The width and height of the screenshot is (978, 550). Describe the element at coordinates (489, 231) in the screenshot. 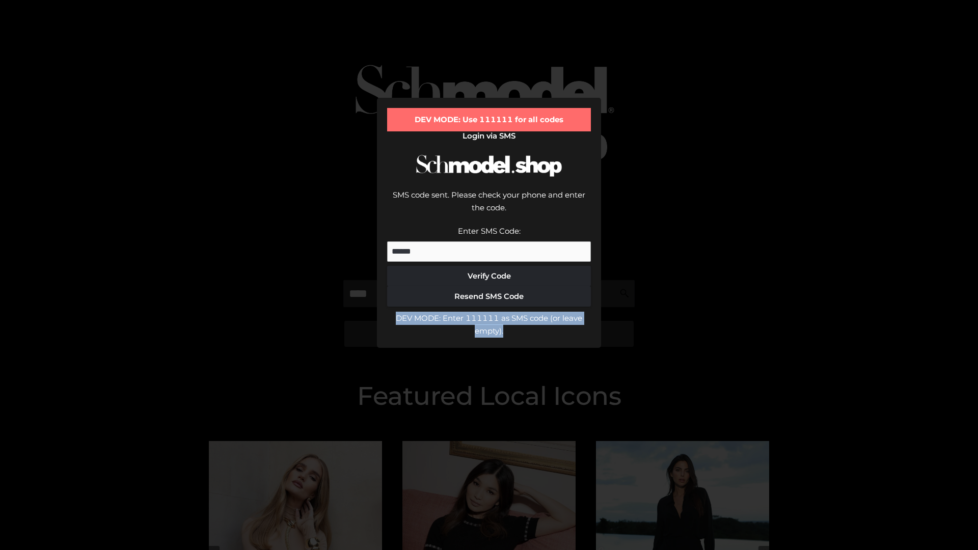

I see `label: Enter SMS Code:` at that location.